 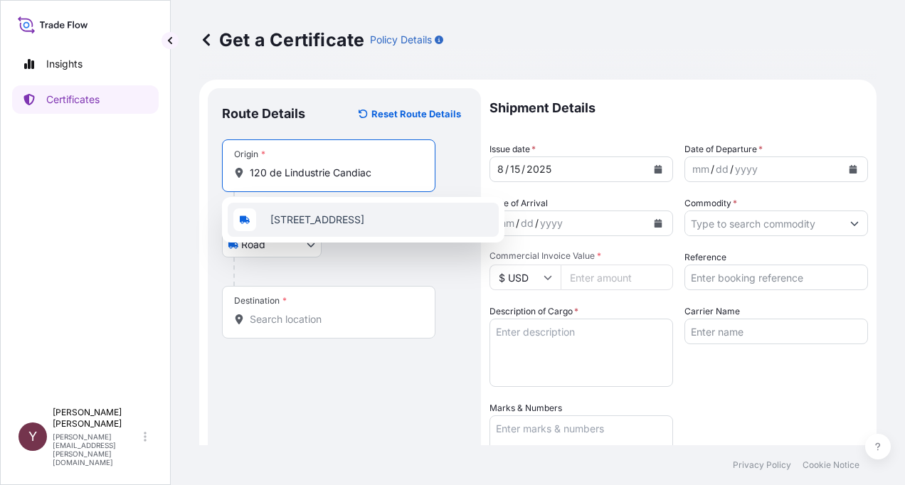 I want to click on div: Destination, so click(x=260, y=301).